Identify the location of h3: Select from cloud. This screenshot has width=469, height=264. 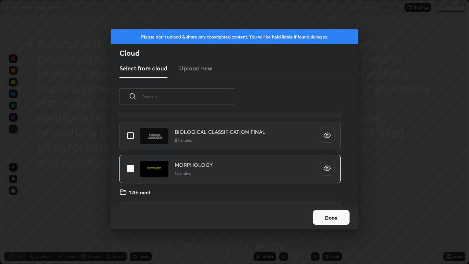
(143, 68).